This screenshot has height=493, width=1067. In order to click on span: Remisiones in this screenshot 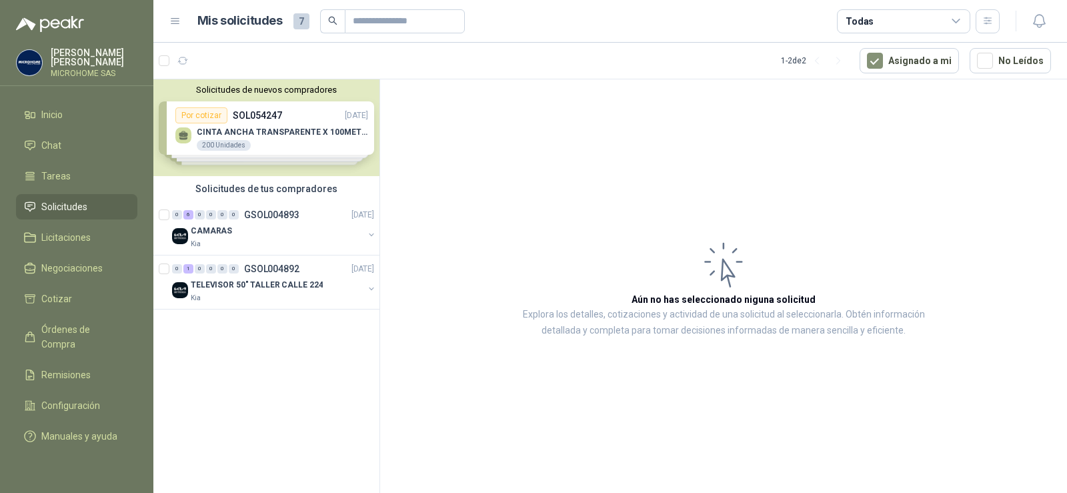, I will do `click(66, 375)`.